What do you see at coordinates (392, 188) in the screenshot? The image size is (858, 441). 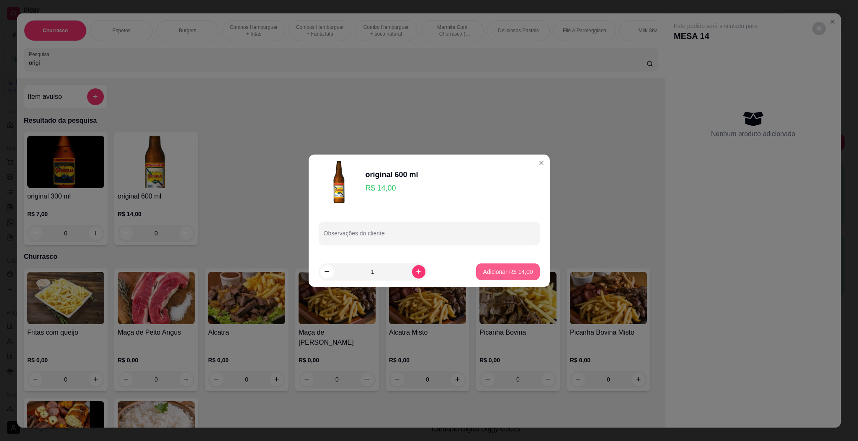 I see `p: R$ 14,00` at bounding box center [392, 188].